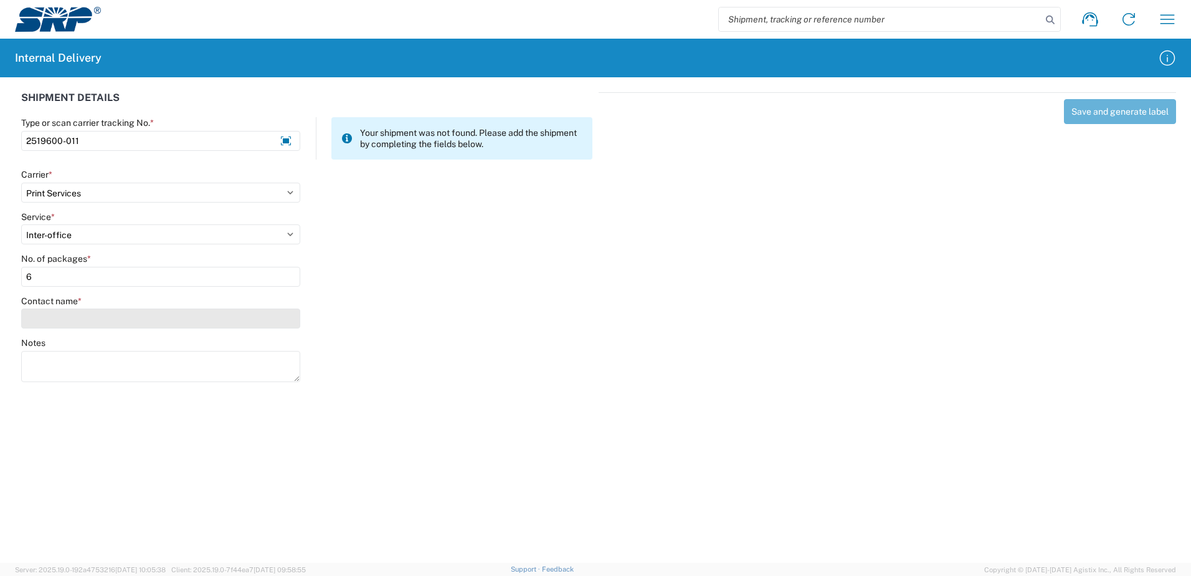  Describe the element at coordinates (87, 123) in the screenshot. I see `label: Type or scan carrier tracking No.` at that location.